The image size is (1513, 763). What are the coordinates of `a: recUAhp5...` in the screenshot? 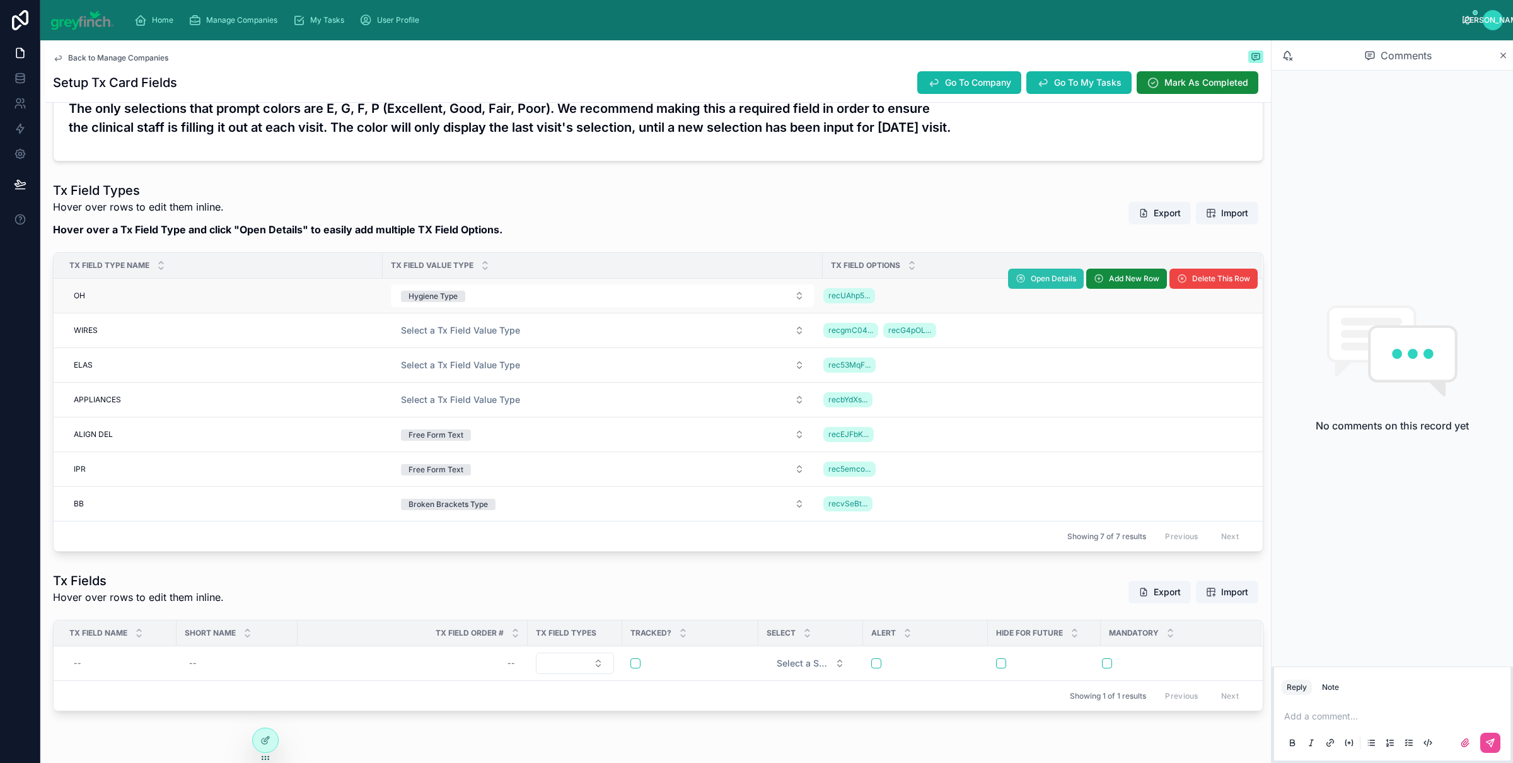 It's located at (849, 296).